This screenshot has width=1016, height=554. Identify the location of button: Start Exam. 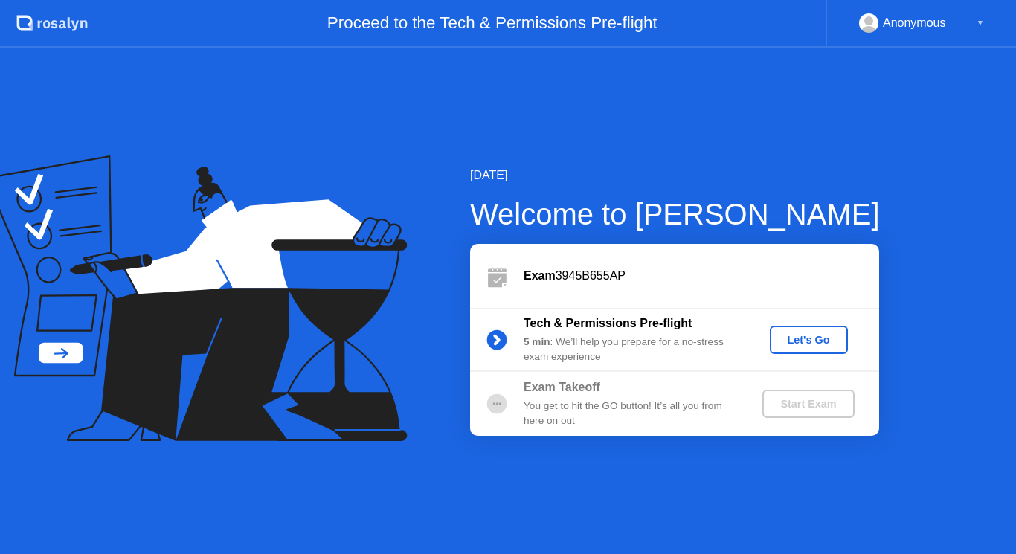
(807, 404).